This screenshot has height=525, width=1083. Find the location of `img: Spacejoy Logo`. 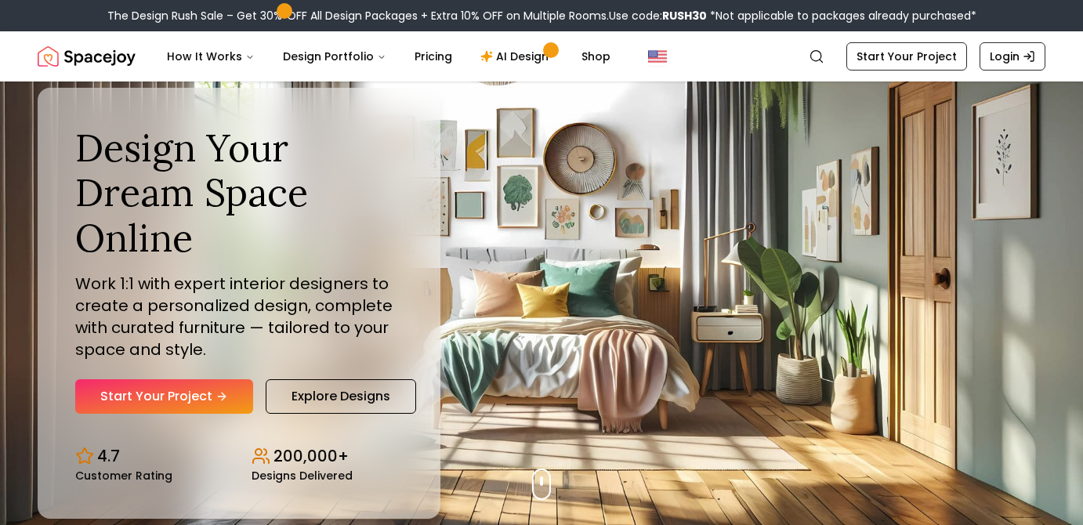

img: Spacejoy Logo is located at coordinates (86, 56).